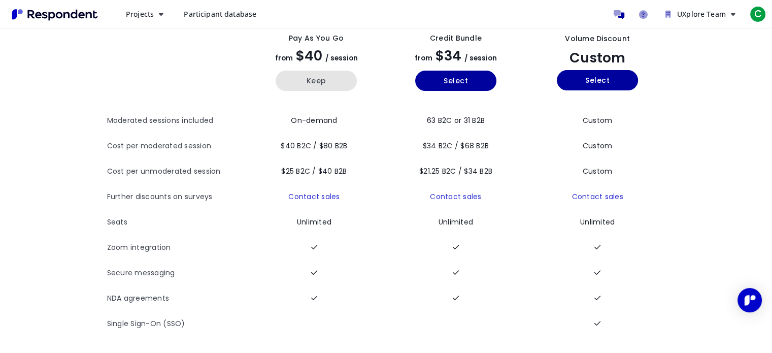  What do you see at coordinates (456, 38) in the screenshot?
I see `div: Credit Bundle` at bounding box center [456, 38].